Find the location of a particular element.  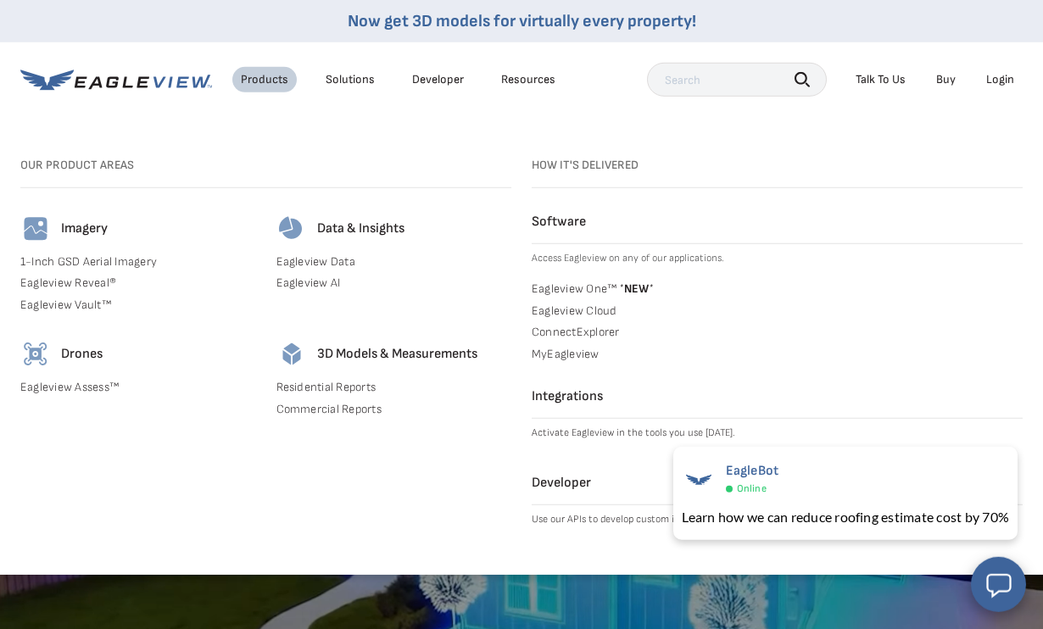

a: Eagleview Vault™ is located at coordinates (138, 305).